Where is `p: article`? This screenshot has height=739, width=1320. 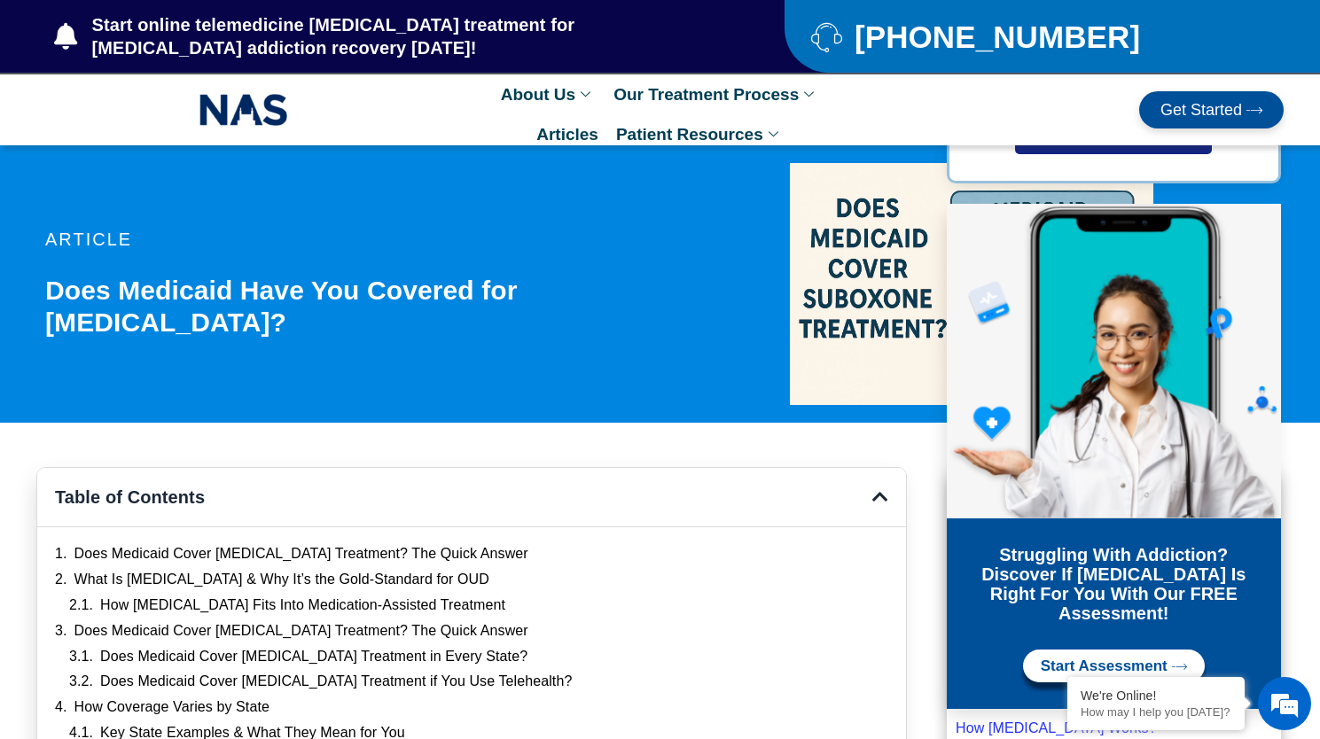 p: article is located at coordinates (357, 239).